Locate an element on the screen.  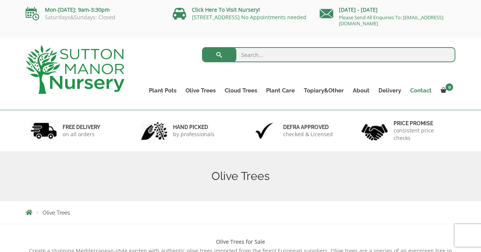
p: checked & Licensed is located at coordinates (308, 134).